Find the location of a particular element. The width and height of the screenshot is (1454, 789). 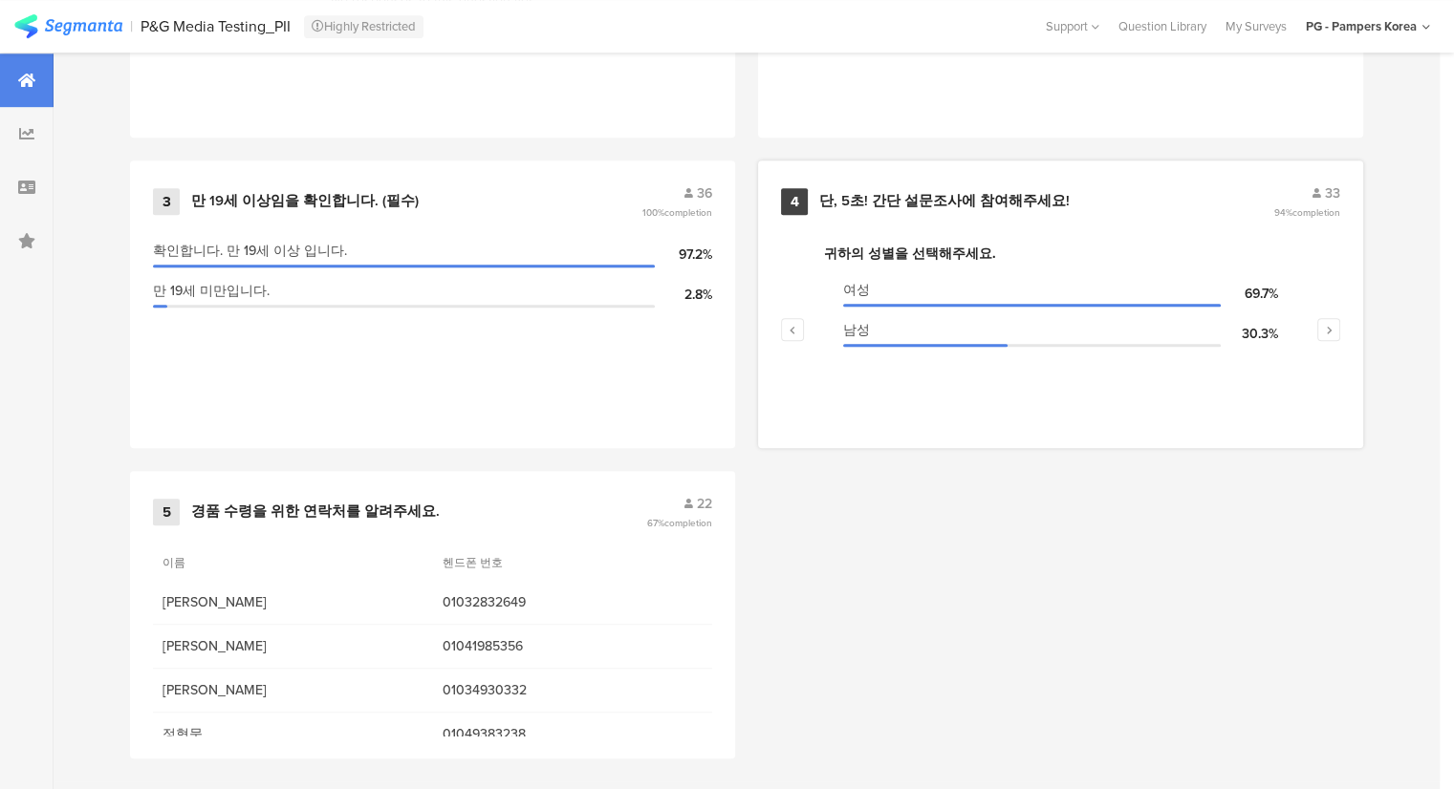

div: 귀하의 성별을 선택해주세요. is located at coordinates (1060, 253).